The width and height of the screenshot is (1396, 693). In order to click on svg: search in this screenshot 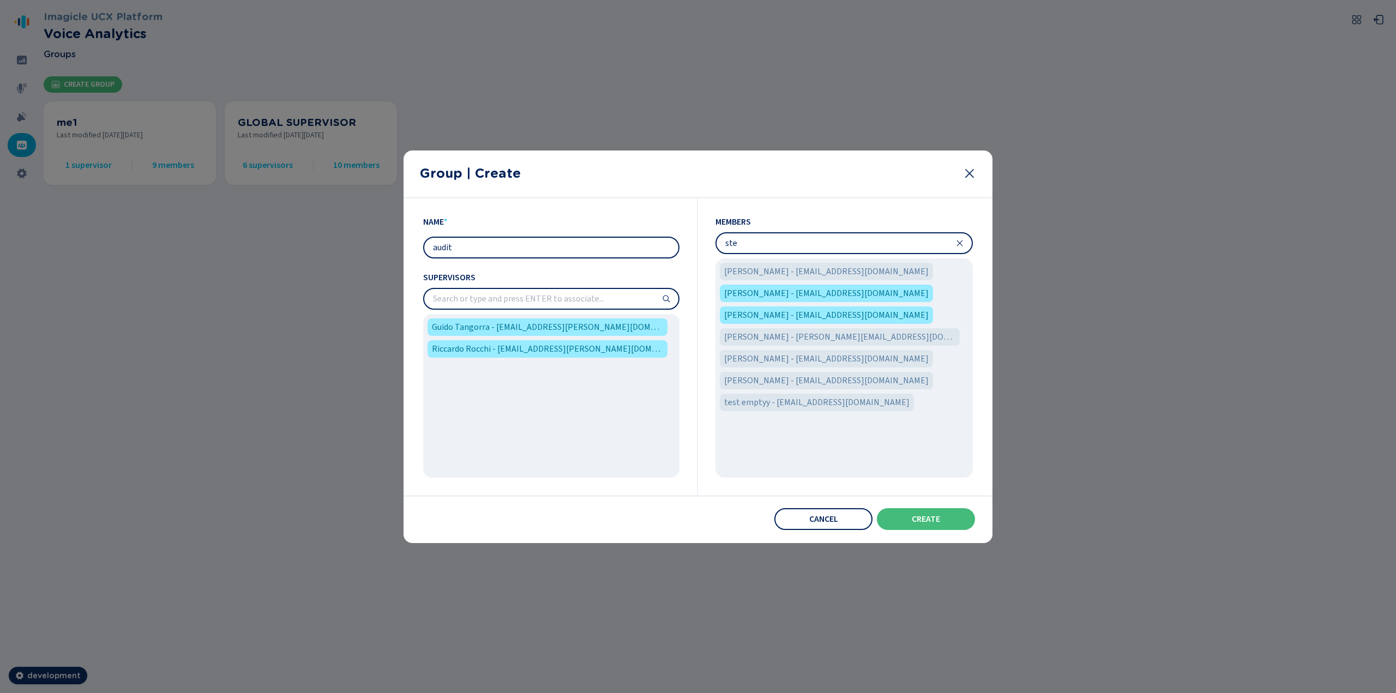, I will do `click(666, 299)`.